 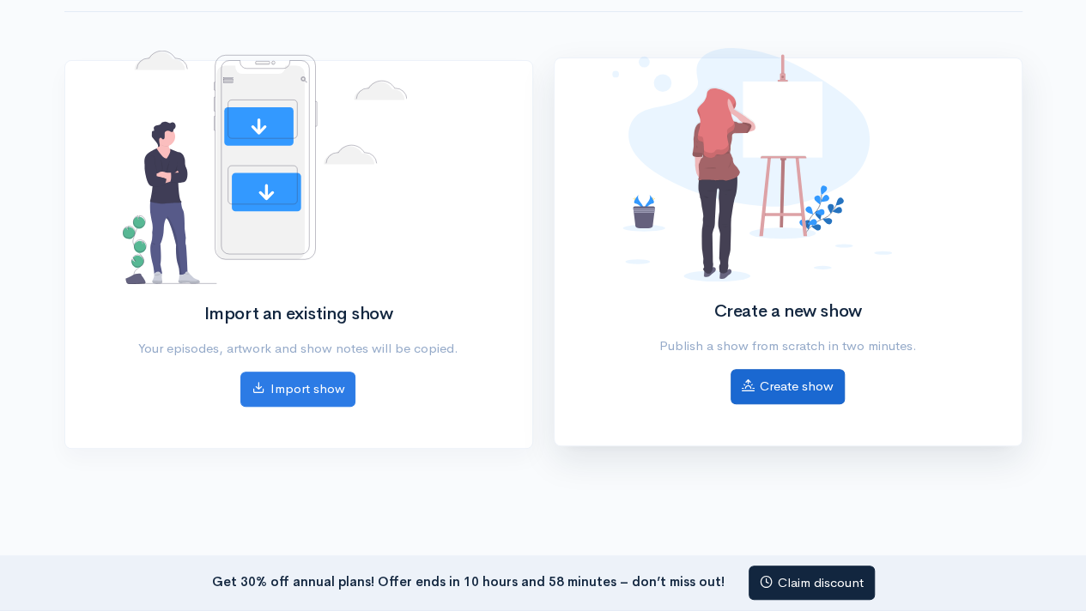 What do you see at coordinates (298, 314) in the screenshot?
I see `h2: Import an existing show` at bounding box center [298, 314].